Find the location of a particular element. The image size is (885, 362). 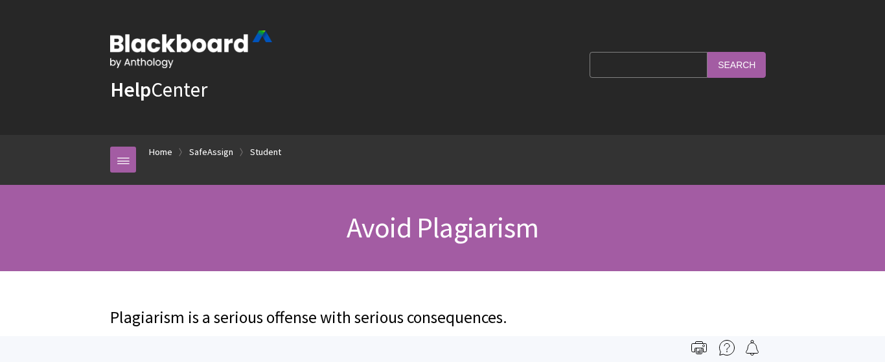

span: Avoid Plagiarism is located at coordinates (443, 227).